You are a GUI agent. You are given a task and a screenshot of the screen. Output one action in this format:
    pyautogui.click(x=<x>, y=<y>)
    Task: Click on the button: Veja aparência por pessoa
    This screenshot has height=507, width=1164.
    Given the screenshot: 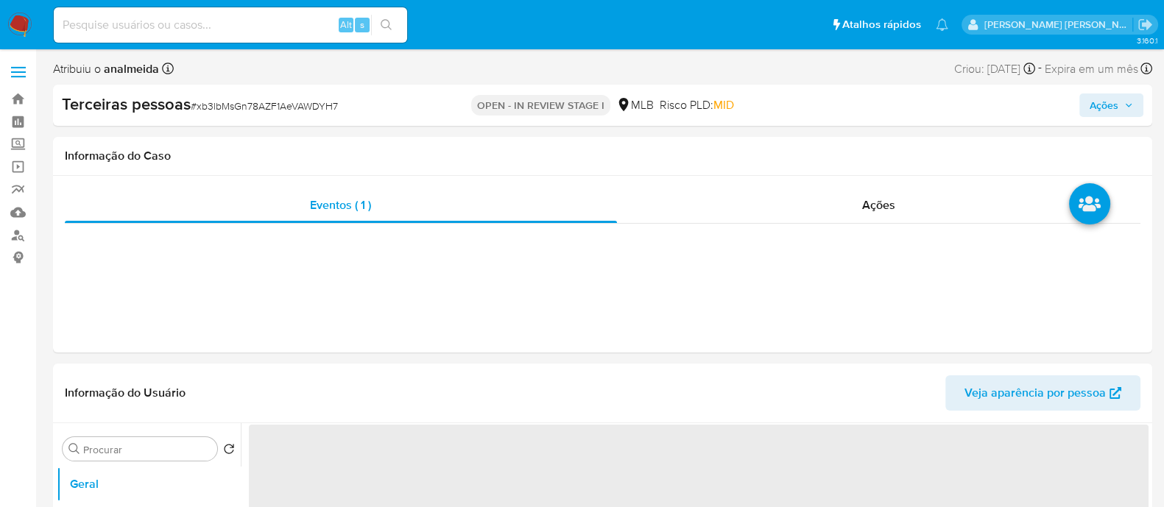 What is the action you would take?
    pyautogui.click(x=1042, y=393)
    